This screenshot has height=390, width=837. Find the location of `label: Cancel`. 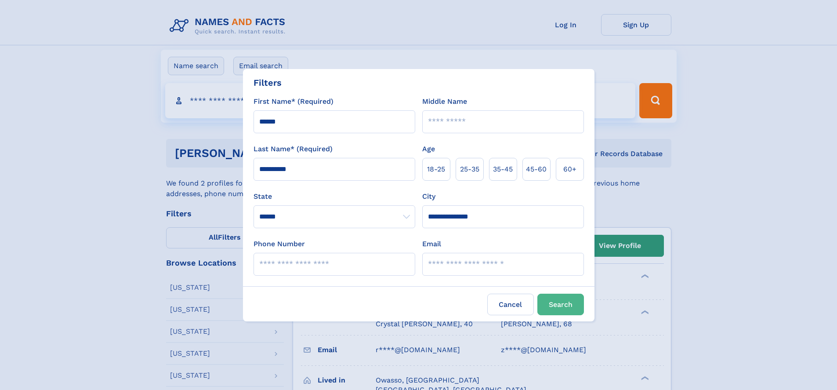

label: Cancel is located at coordinates (511, 304).